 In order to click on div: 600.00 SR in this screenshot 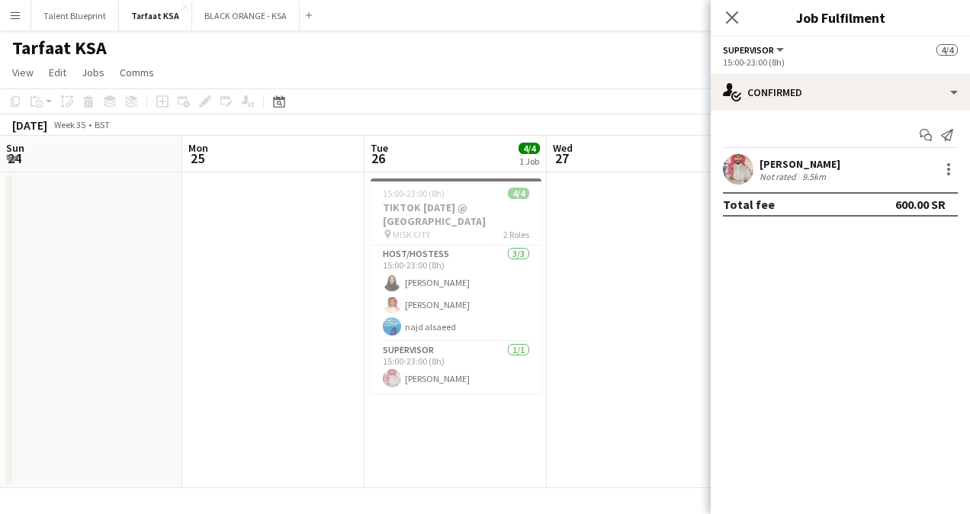, I will do `click(920, 204)`.